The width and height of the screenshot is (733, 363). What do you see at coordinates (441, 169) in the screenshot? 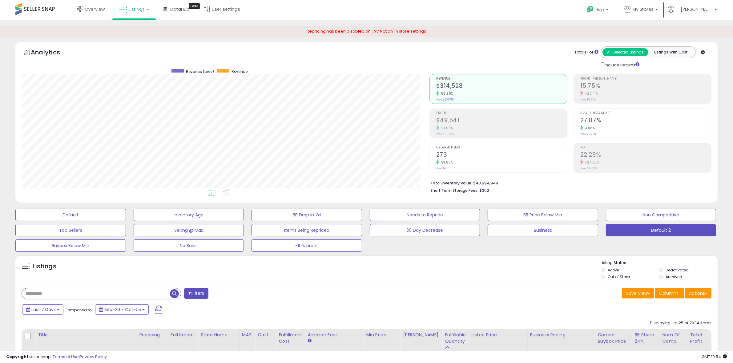
I see `small: Prev: 141` at bounding box center [441, 169].